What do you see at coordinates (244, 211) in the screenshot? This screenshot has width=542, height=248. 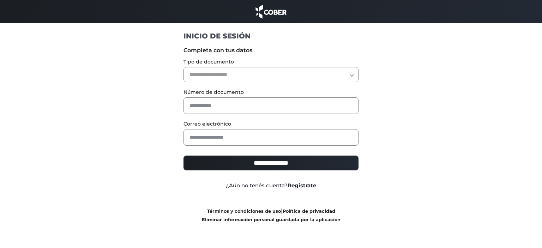 I see `a: Términos y condiciones de uso` at bounding box center [244, 211].